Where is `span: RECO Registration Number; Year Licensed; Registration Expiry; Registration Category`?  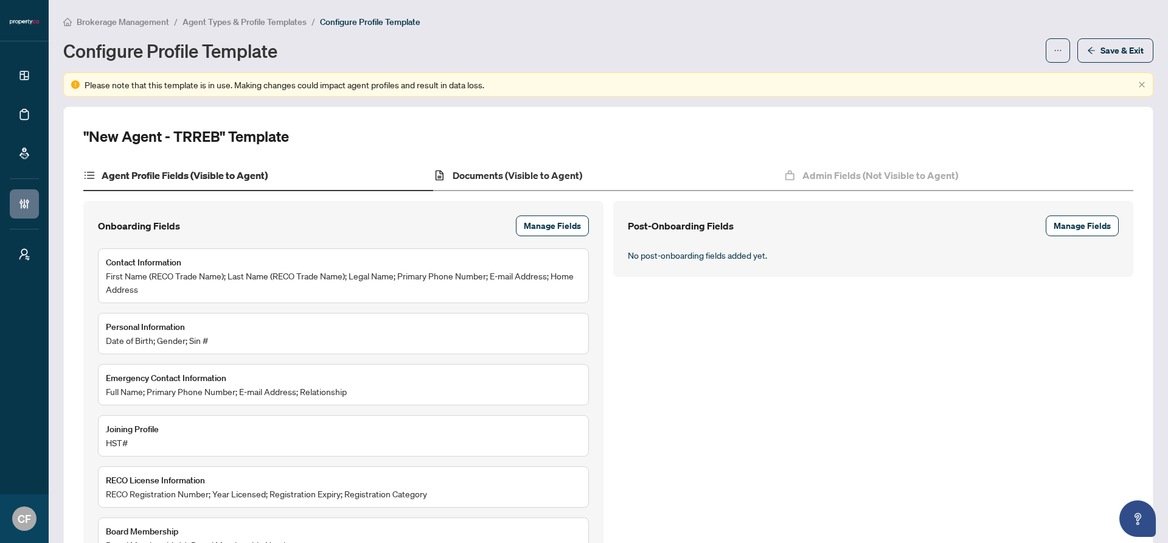
span: RECO Registration Number; Year Licensed; Registration Expiry; Registration Category is located at coordinates (266, 493).